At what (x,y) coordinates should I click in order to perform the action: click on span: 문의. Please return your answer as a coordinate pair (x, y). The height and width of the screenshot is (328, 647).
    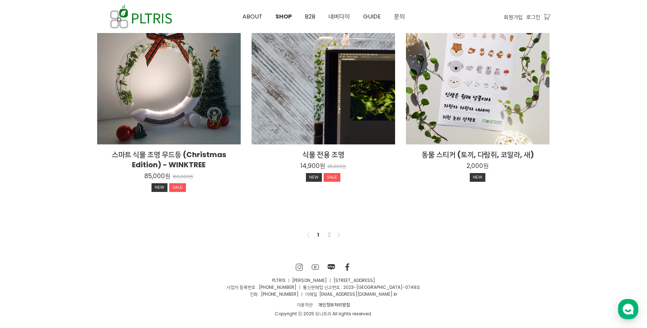
    Looking at the image, I should click on (400, 16).